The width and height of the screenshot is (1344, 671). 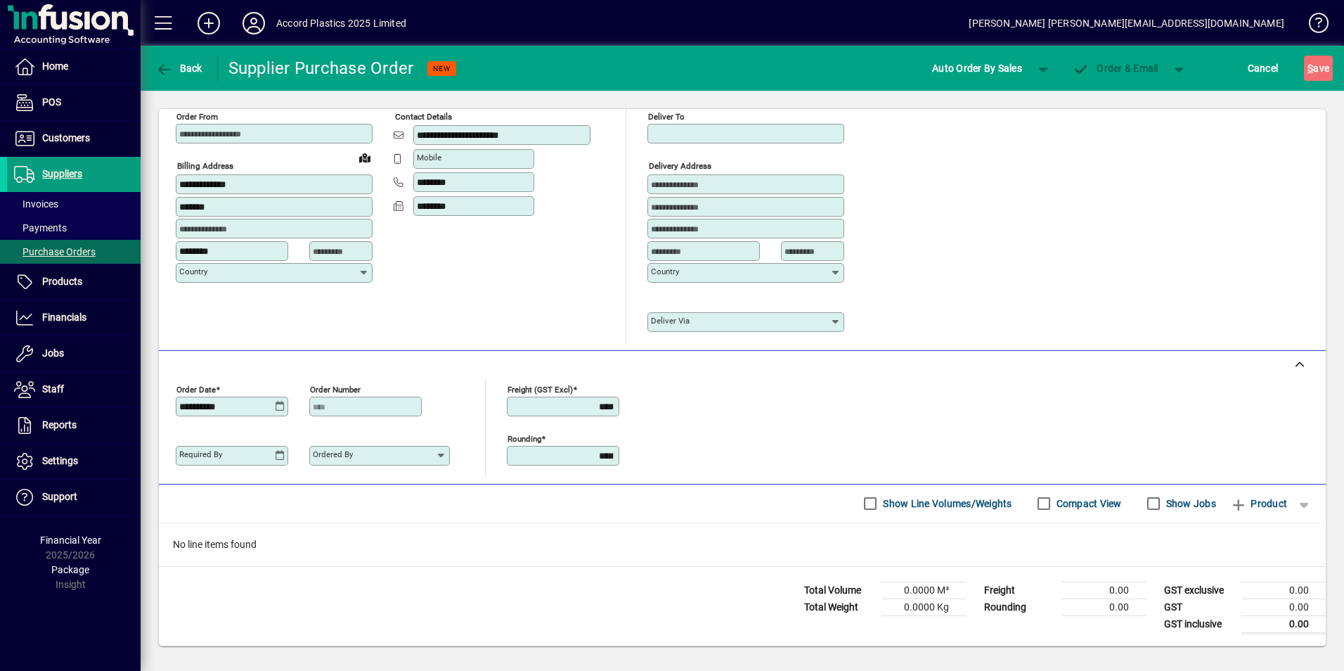 I want to click on div: Supplier Purchase Order, so click(x=321, y=68).